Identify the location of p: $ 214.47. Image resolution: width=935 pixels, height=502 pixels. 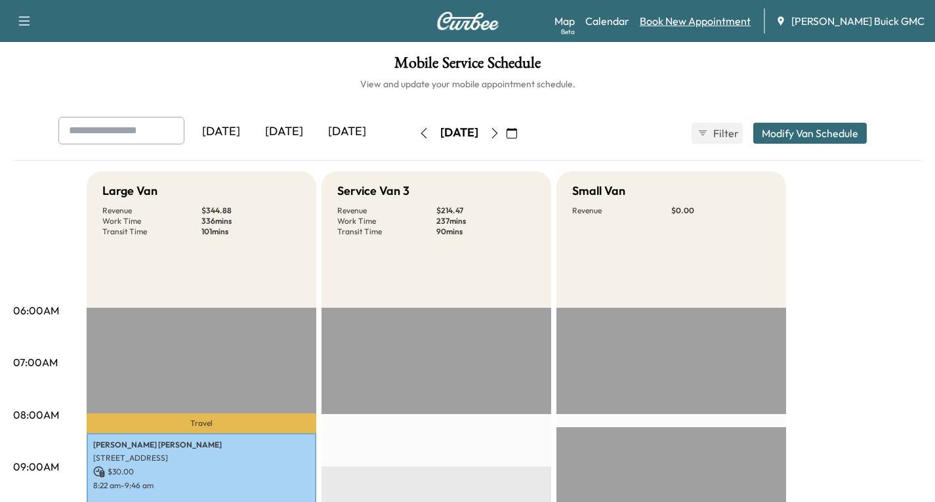
(485, 211).